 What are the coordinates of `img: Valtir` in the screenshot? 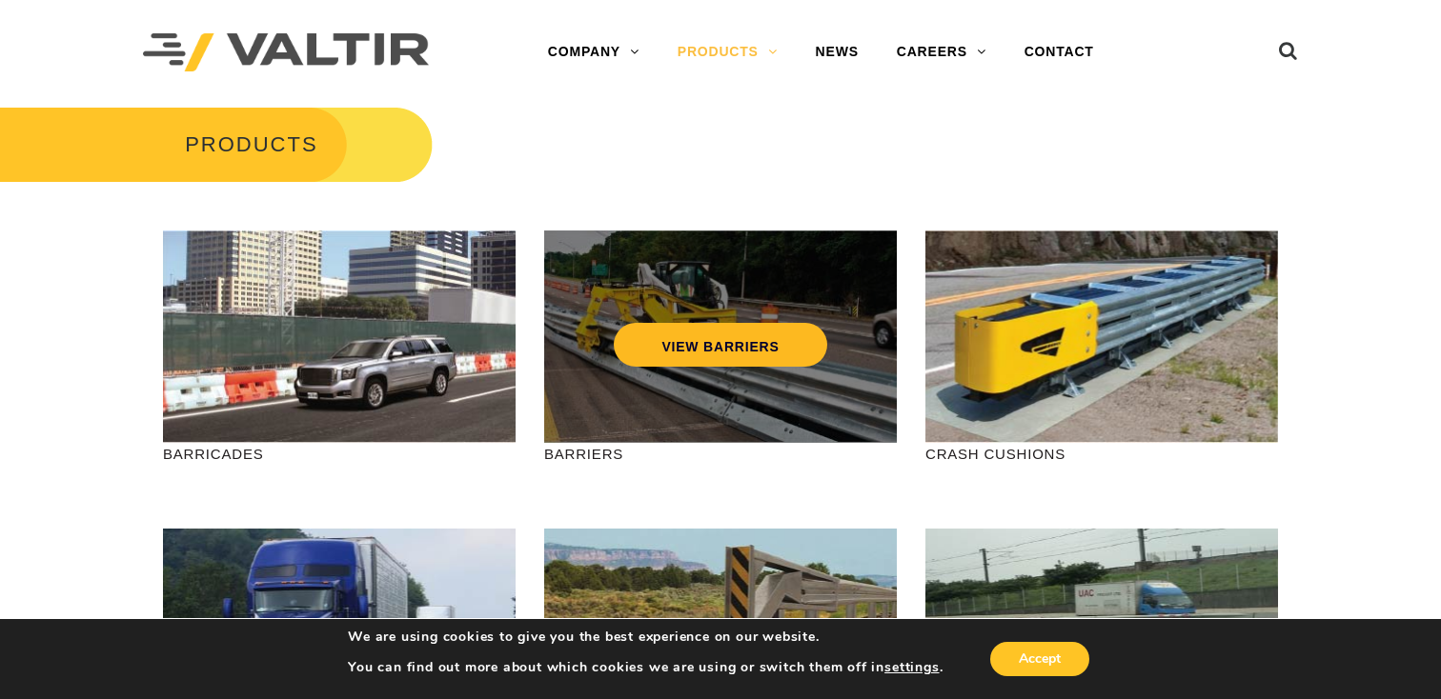 It's located at (286, 52).